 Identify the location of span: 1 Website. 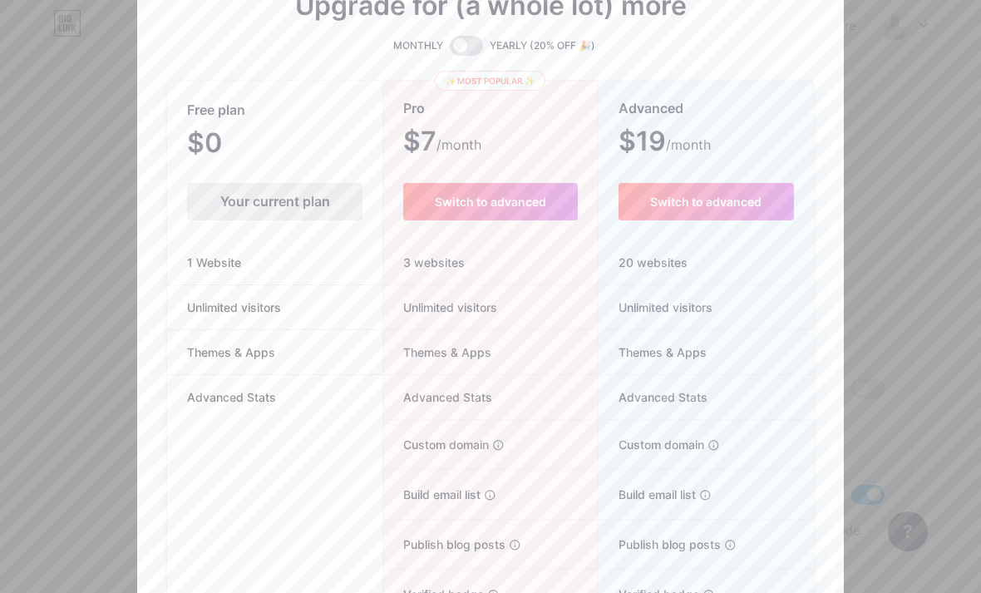
(214, 262).